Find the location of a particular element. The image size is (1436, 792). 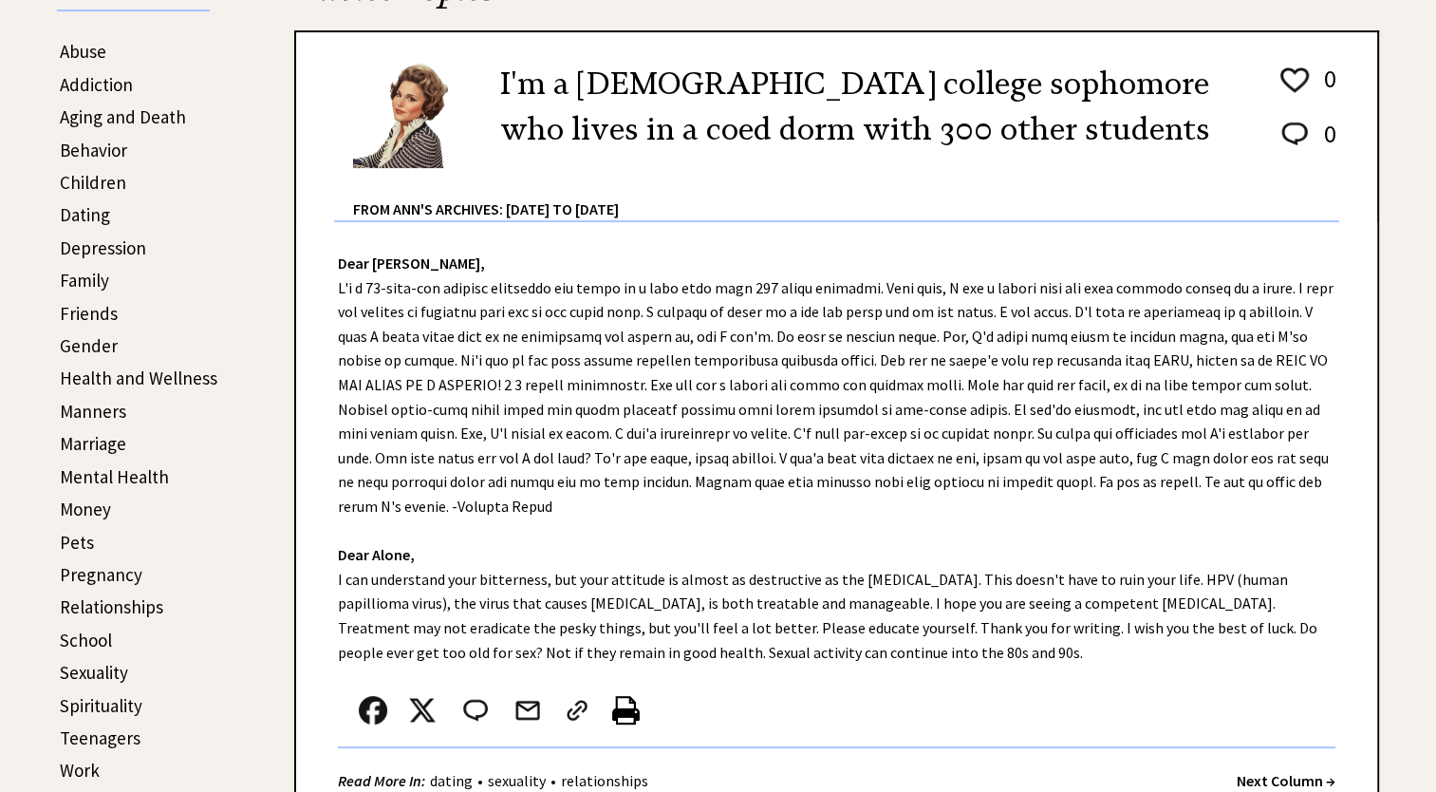

a: Pregnancy is located at coordinates (101, 574).